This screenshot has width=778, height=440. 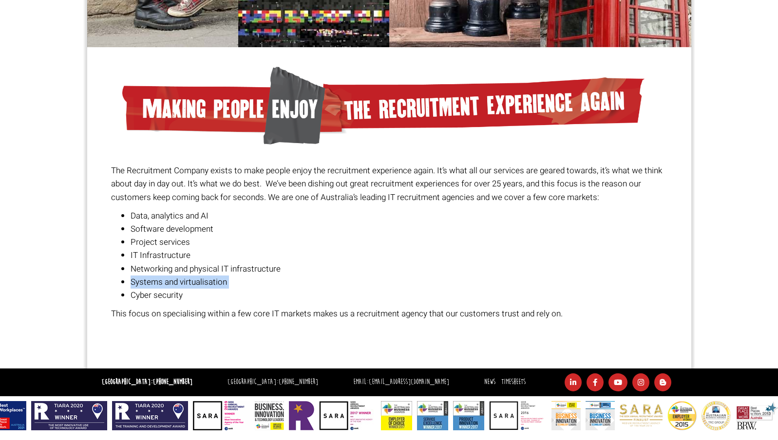 I want to click on li: Software development, so click(x=398, y=229).